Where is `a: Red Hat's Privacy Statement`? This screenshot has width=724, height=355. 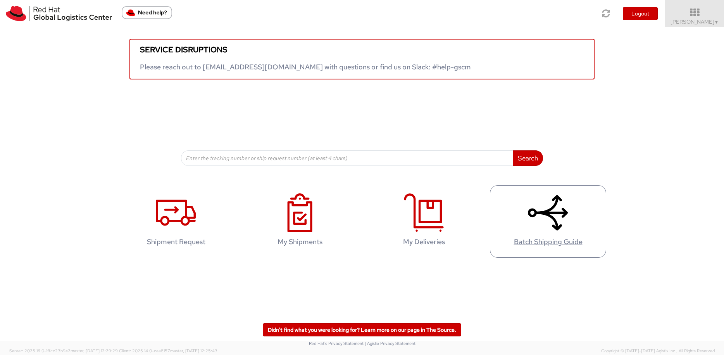
a: Red Hat's Privacy Statement is located at coordinates (336, 343).